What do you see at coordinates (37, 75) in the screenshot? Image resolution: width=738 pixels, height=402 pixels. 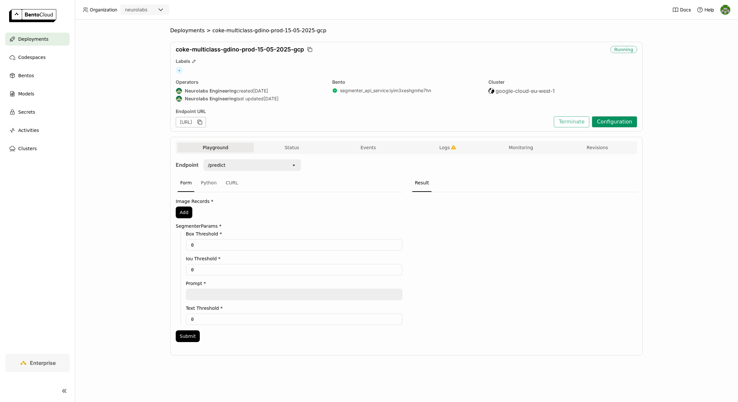 I see `a: Bentos` at bounding box center [37, 75].